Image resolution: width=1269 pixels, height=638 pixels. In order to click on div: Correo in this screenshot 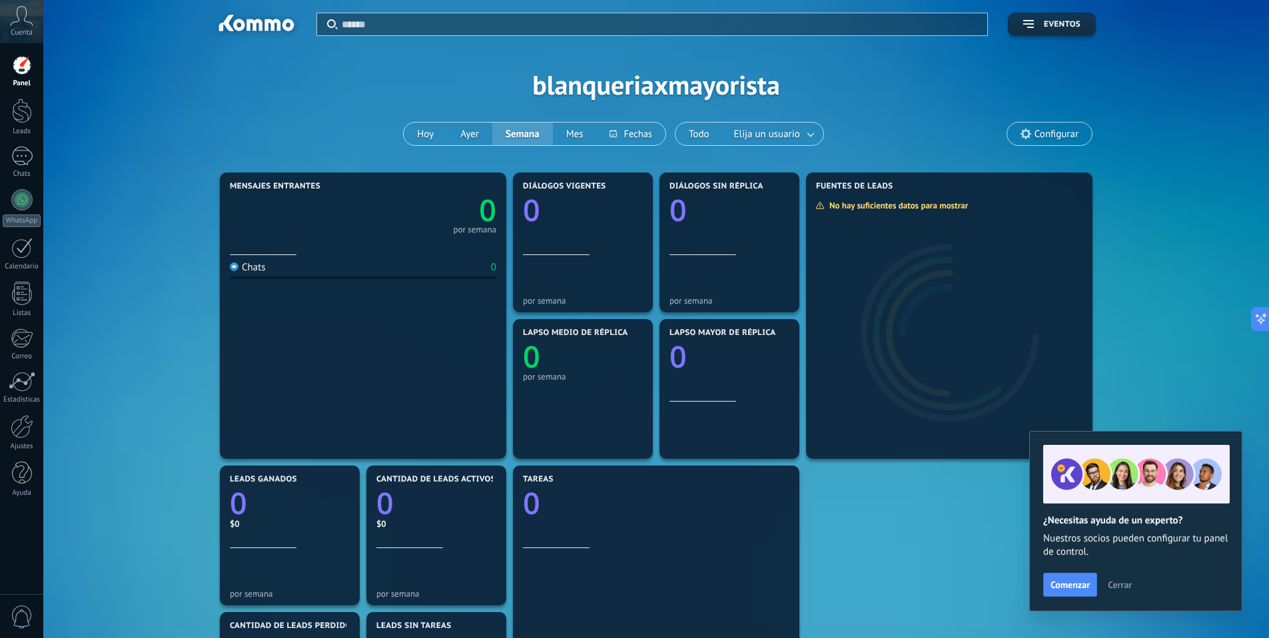, I will do `click(22, 356)`.